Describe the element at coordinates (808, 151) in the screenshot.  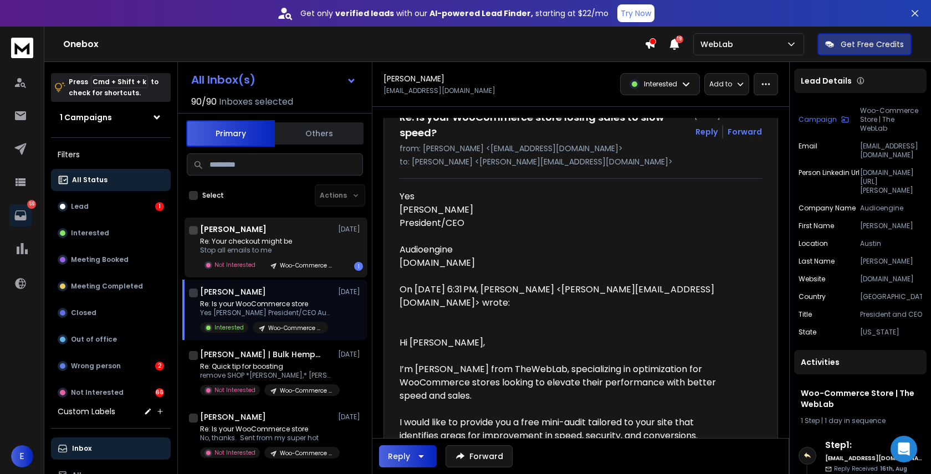
I see `p: Email` at that location.